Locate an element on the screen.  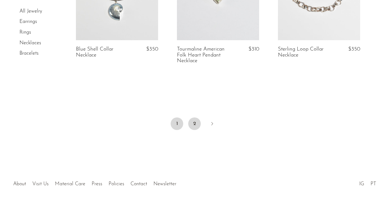
a: Necklaces is located at coordinates (30, 43).